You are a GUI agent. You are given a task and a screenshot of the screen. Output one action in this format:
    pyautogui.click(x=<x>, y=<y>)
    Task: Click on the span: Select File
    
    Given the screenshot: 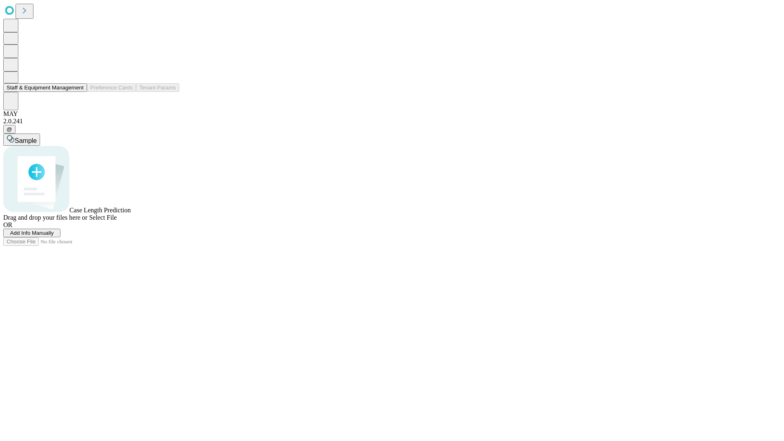 What is the action you would take?
    pyautogui.click(x=103, y=217)
    